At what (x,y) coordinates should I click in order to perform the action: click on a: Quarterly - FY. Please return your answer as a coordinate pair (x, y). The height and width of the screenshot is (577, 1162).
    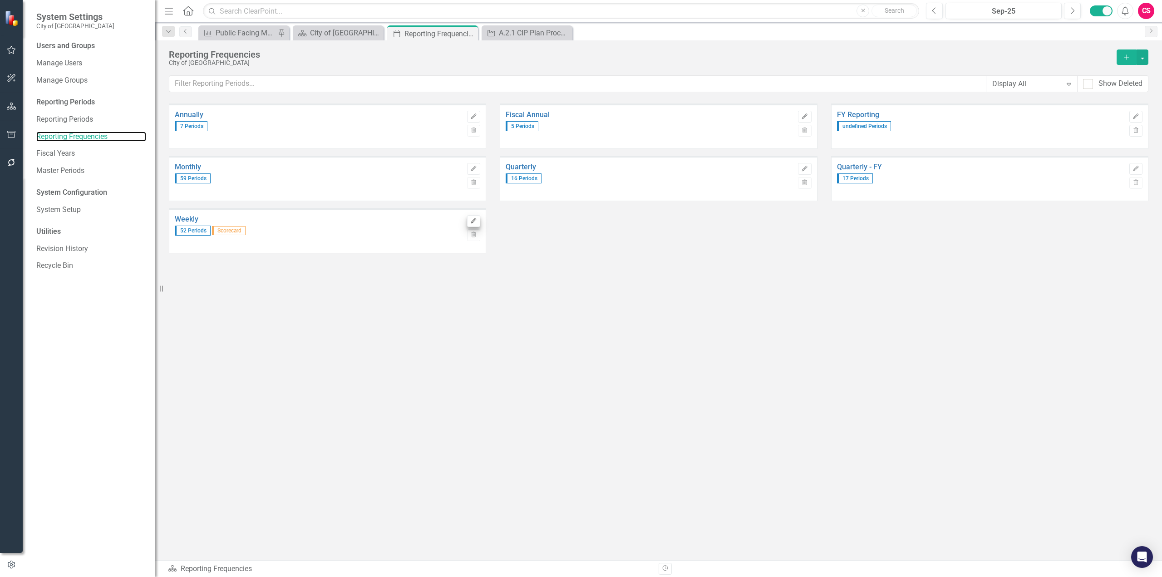
    Looking at the image, I should click on (981, 167).